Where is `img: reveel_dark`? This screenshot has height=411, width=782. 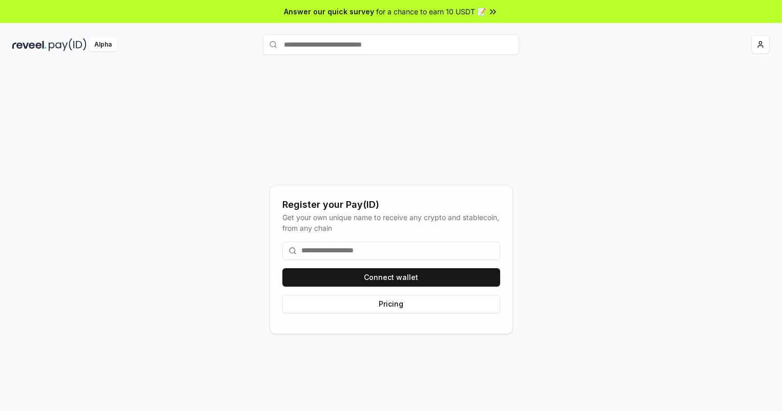 img: reveel_dark is located at coordinates (29, 45).